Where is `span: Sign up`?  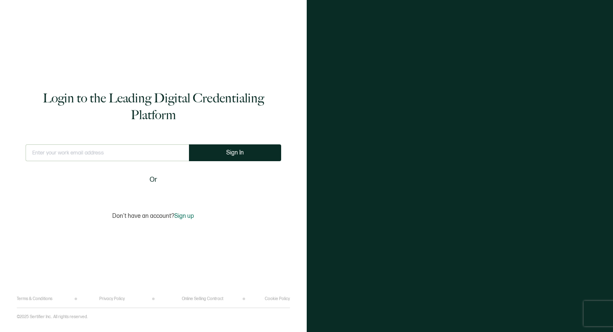
span: Sign up is located at coordinates (184, 215).